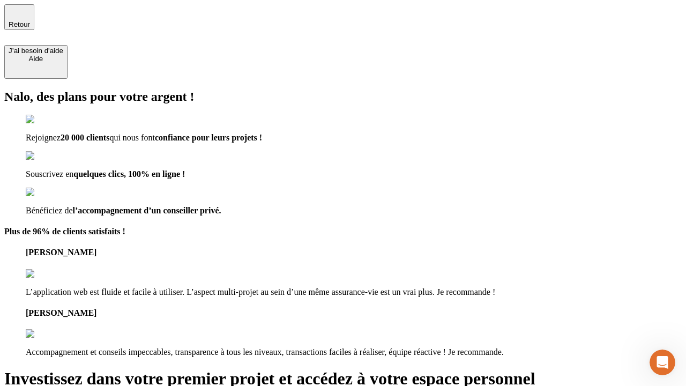 This screenshot has width=686, height=386. What do you see at coordinates (36, 62) in the screenshot?
I see `button: J’ai besoin d'aideAide` at bounding box center [36, 62].